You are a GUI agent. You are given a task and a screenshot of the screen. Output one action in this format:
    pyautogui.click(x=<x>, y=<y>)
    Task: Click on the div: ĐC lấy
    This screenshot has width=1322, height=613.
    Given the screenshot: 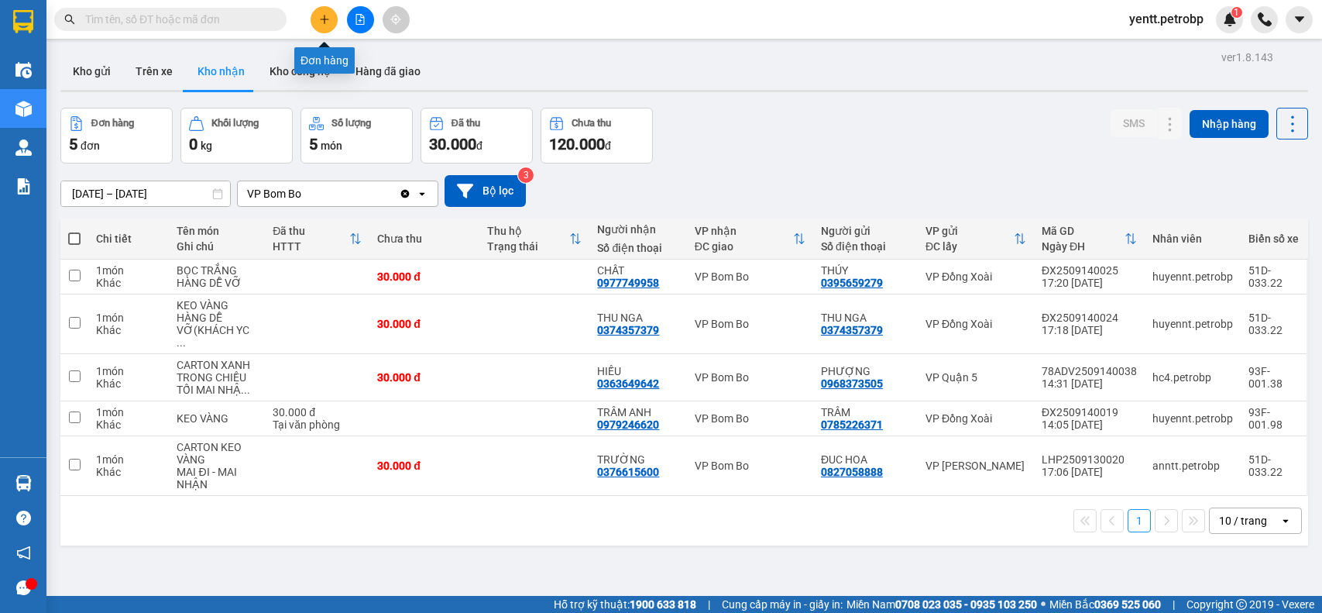 What is the action you would take?
    pyautogui.click(x=970, y=246)
    